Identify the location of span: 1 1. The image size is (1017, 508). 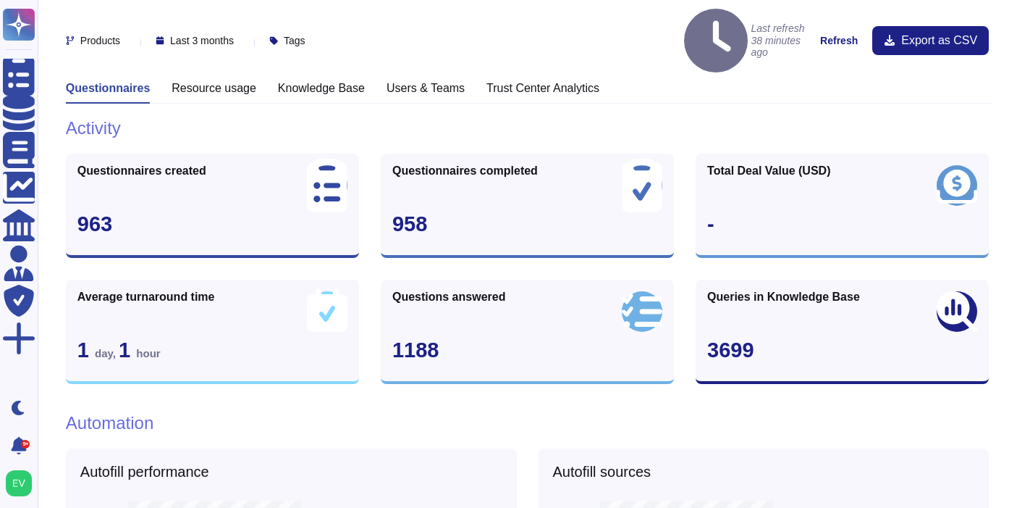
(119, 350).